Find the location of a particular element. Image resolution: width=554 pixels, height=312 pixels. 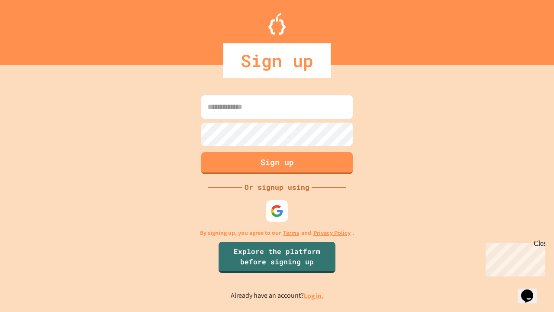

button: Sign up is located at coordinates (277, 163).